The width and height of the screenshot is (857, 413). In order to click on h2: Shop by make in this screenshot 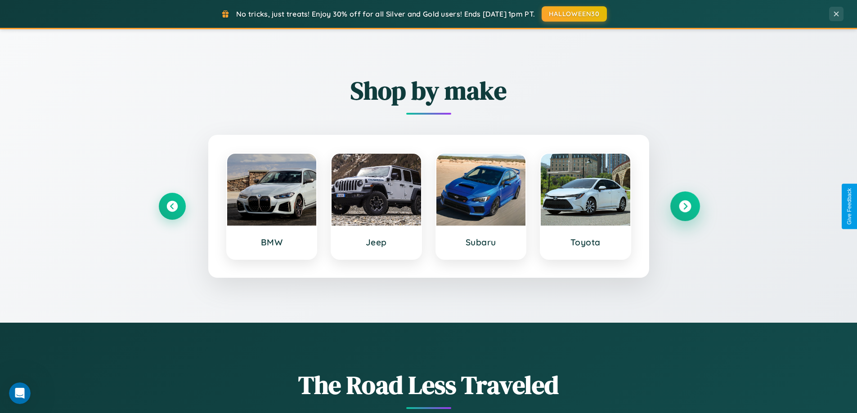, I will do `click(429, 90)`.